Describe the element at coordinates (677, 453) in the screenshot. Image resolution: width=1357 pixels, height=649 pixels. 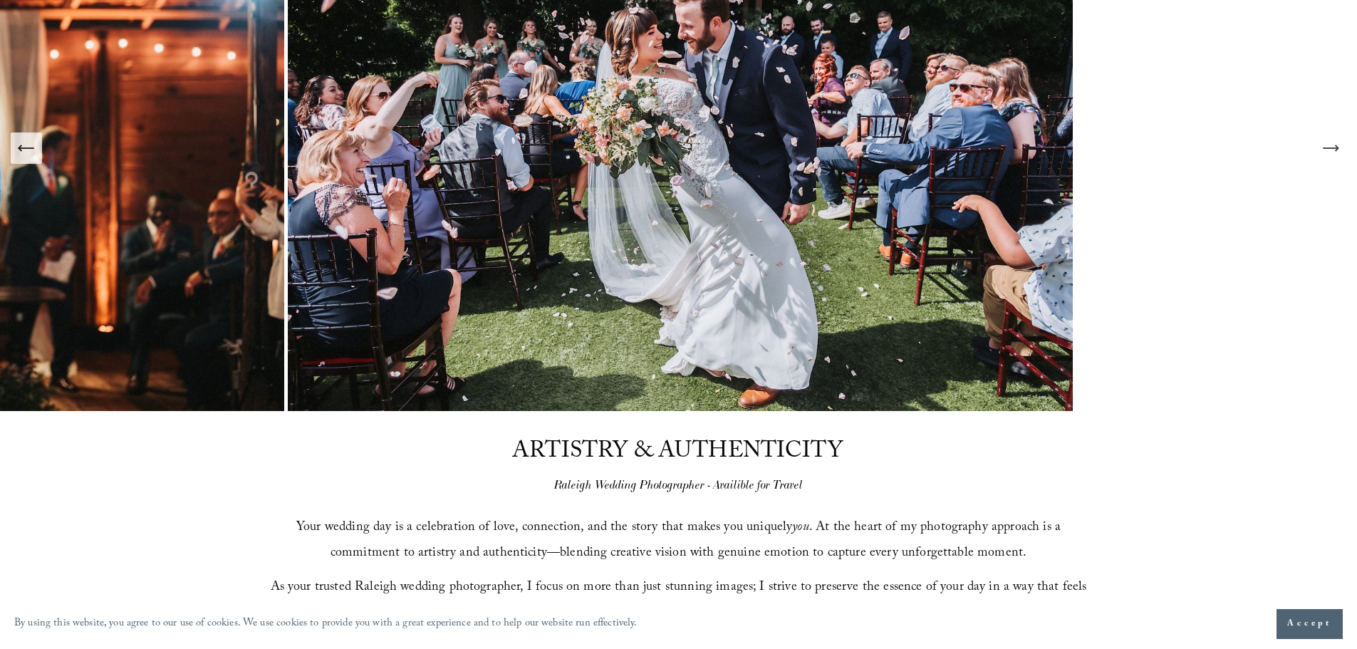
I see `span: ARTISTRY & AUTHENTICITY` at that location.